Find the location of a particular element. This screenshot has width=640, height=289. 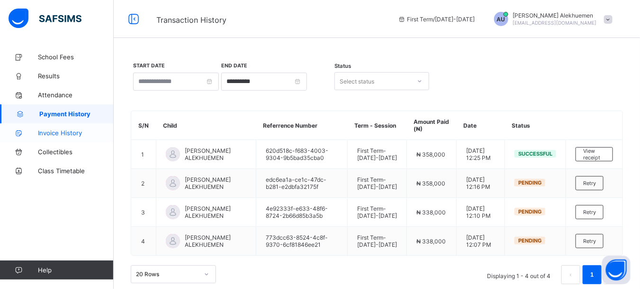

td: 620d518c-f683-4003-9304-9b5bad35cba0 is located at coordinates (302, 154).